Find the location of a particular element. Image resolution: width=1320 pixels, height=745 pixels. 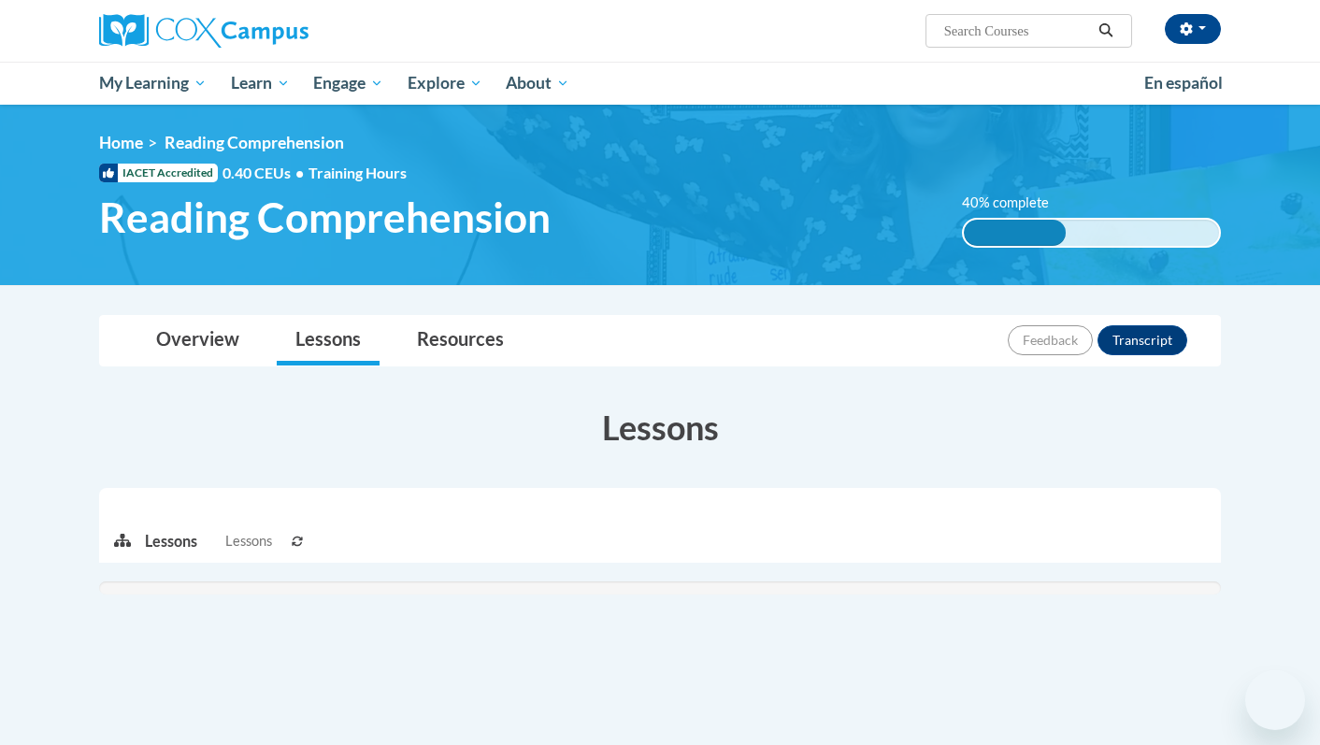

span: Lessons is located at coordinates (249, 541).